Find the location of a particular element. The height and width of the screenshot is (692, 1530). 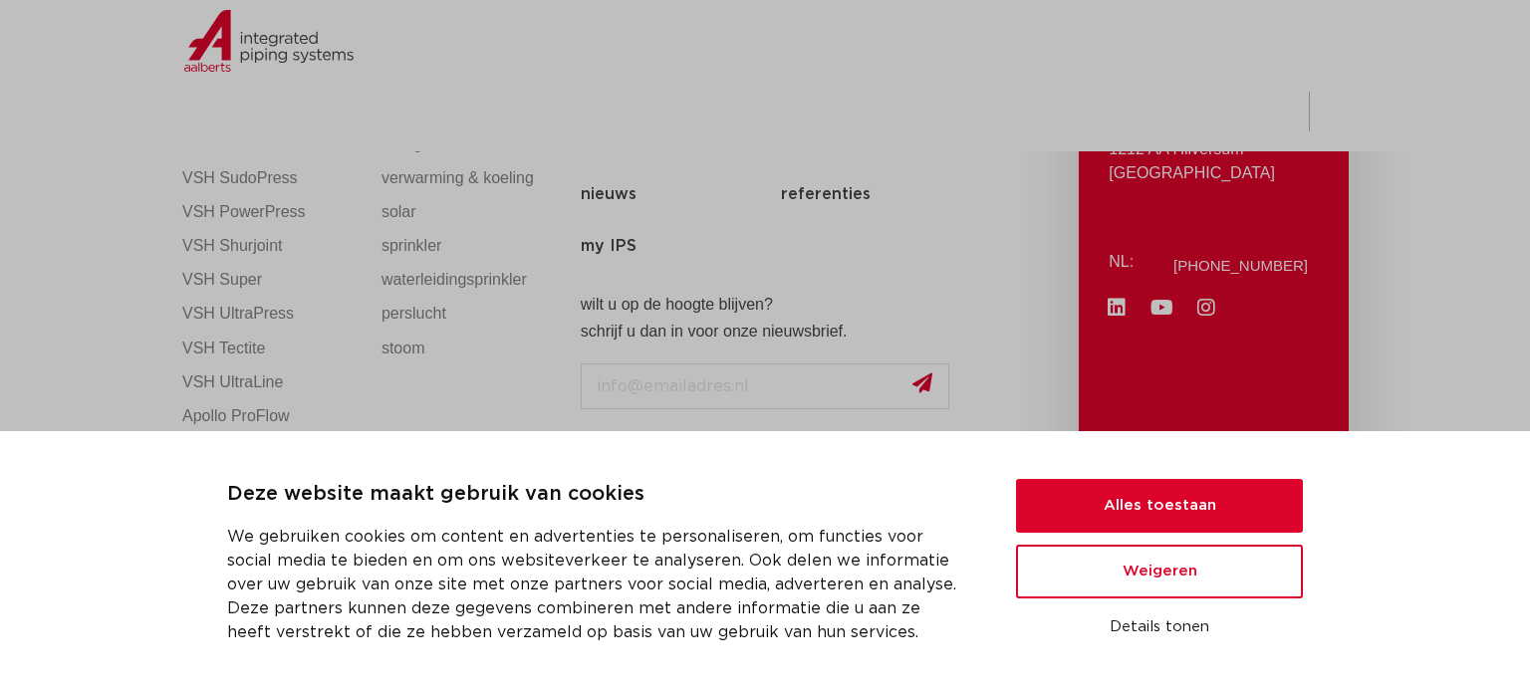

a: nieuws is located at coordinates (681, 194).